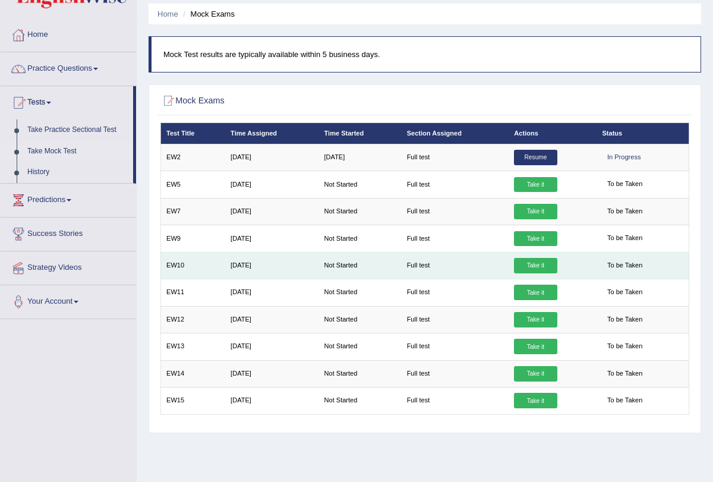  I want to click on th: Time Assigned, so click(271, 133).